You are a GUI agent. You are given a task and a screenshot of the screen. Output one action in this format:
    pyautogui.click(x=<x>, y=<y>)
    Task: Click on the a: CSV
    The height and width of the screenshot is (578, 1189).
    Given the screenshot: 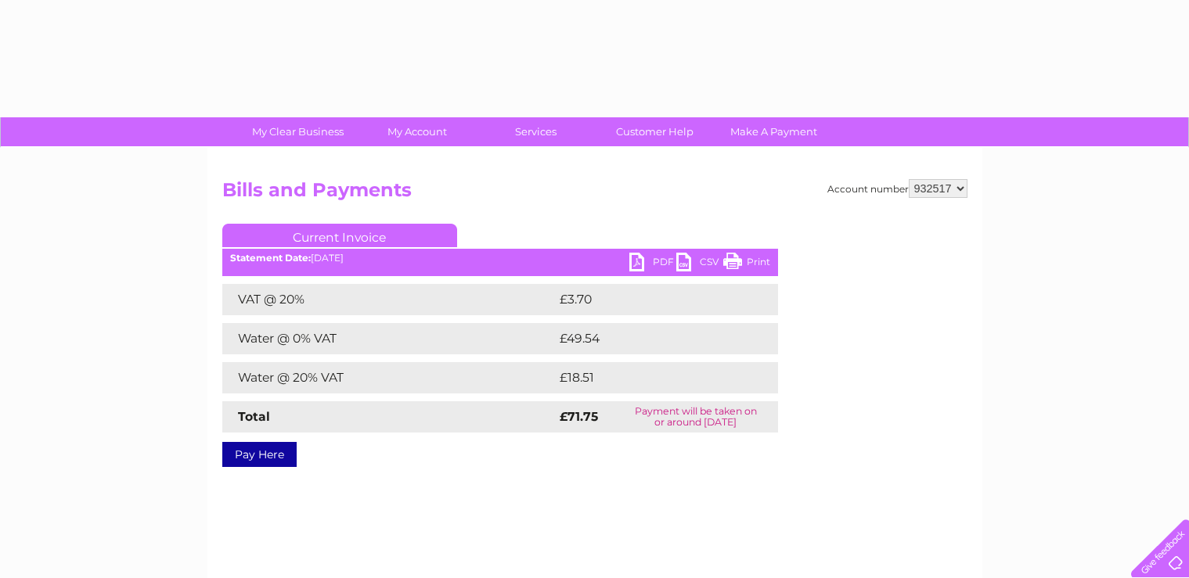 What is the action you would take?
    pyautogui.click(x=700, y=264)
    